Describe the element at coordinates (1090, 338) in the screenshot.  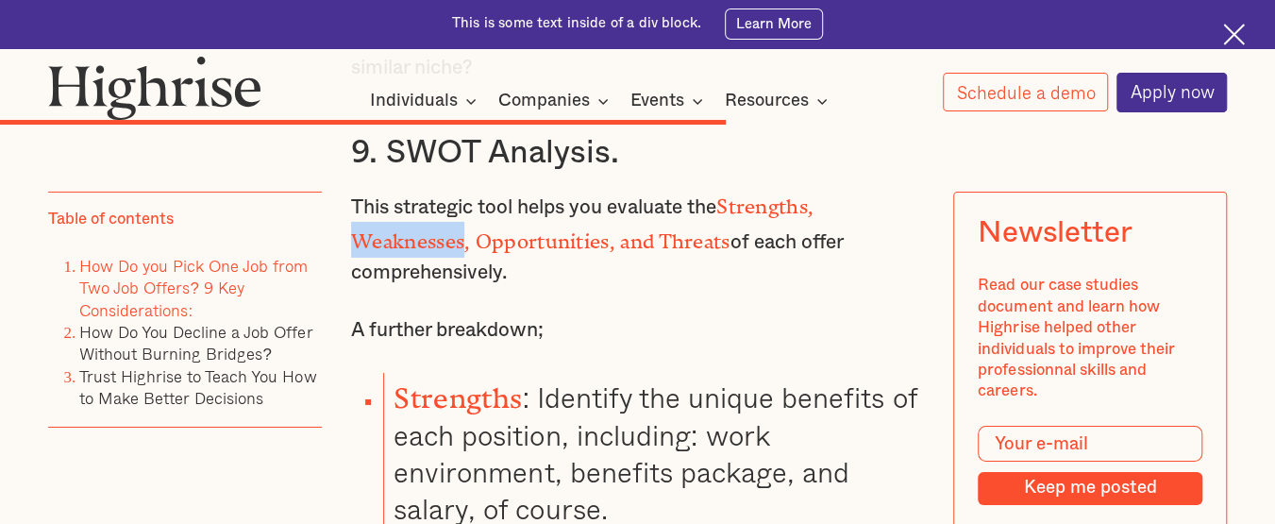
I see `div: Read our case studies document and learn how Highrise helped other individuals to improve their p...` at that location.